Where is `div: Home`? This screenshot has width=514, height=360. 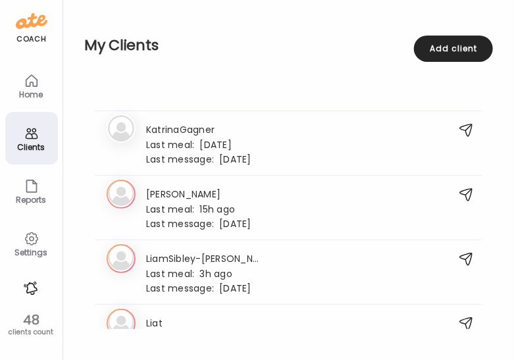
div: Home is located at coordinates (32, 94).